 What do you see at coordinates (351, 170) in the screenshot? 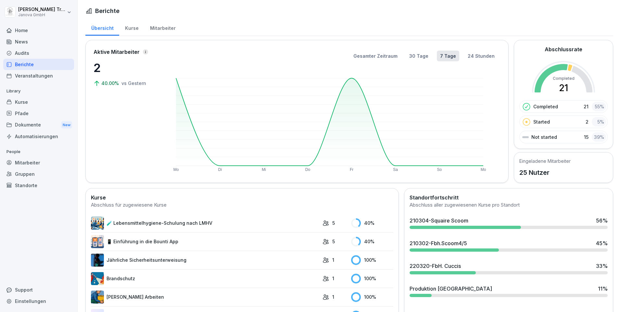
I see `text: Fr` at bounding box center [351, 170].